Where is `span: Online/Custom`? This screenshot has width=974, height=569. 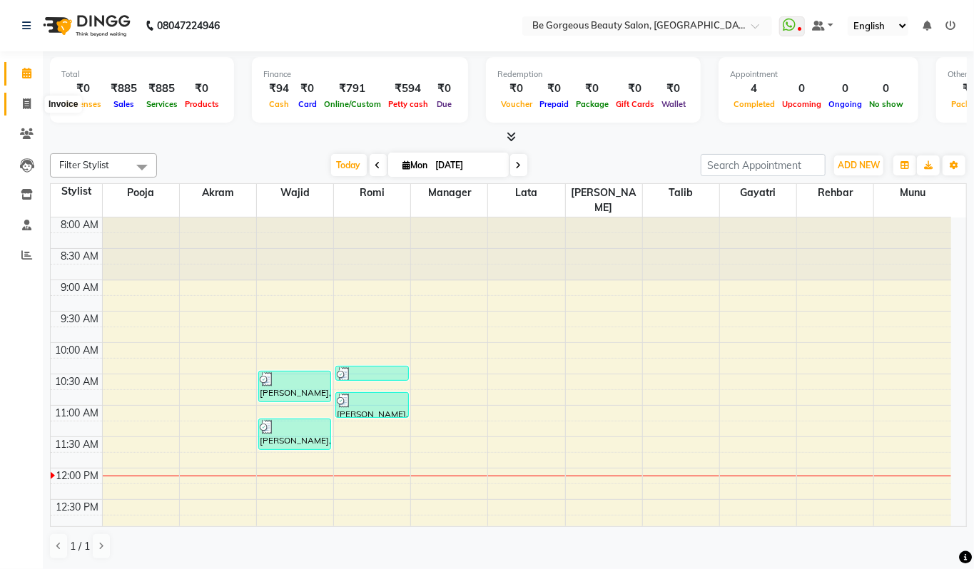 span: Online/Custom is located at coordinates (352, 104).